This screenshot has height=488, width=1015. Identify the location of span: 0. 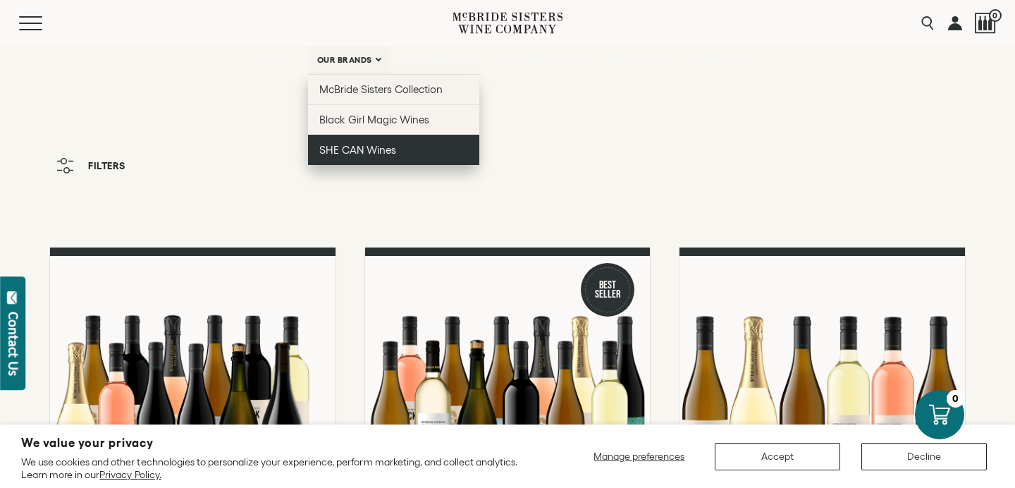
(996, 16).